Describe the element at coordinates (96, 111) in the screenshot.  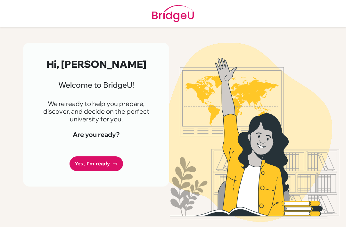
I see `p: We're ready to help you prepare, discover, and decide on the perfect university for you.` at that location.